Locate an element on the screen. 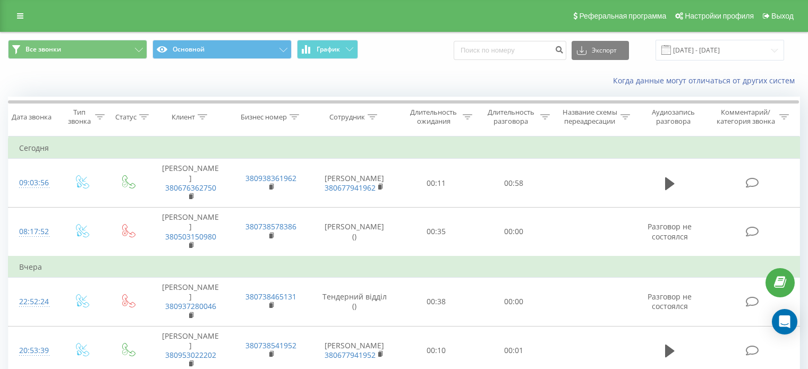 This screenshot has width=808, height=369. div: Аудиозапись разговора is located at coordinates (673, 117).